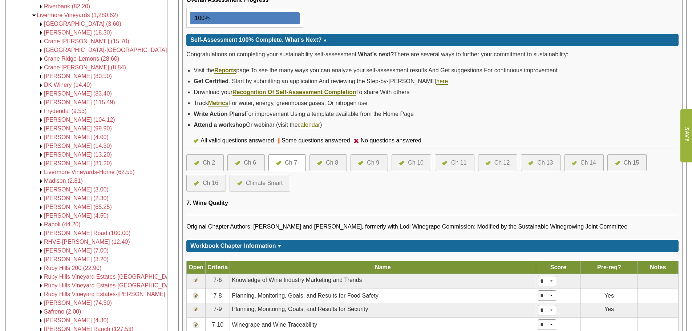 Image resolution: width=692 pixels, height=331 pixels. Describe the element at coordinates (218, 103) in the screenshot. I see `a: Metrics` at that location.